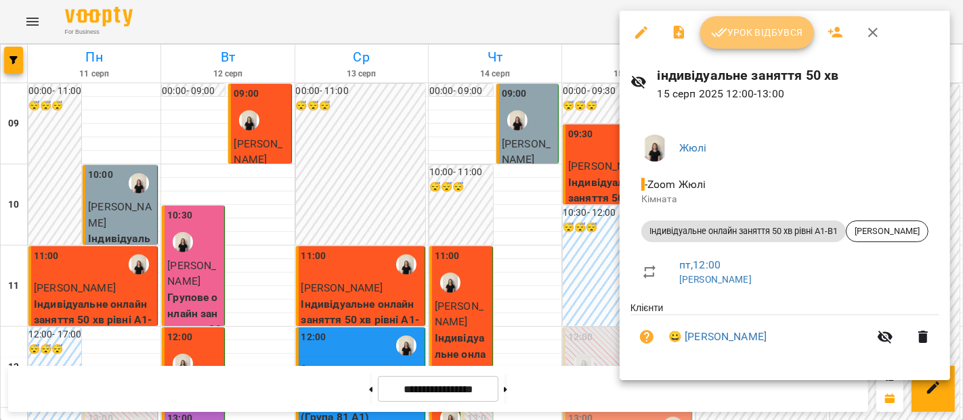  I want to click on span: Індивідуальне онлайн заняття 50 хв рівні А1-В1, so click(743, 232).